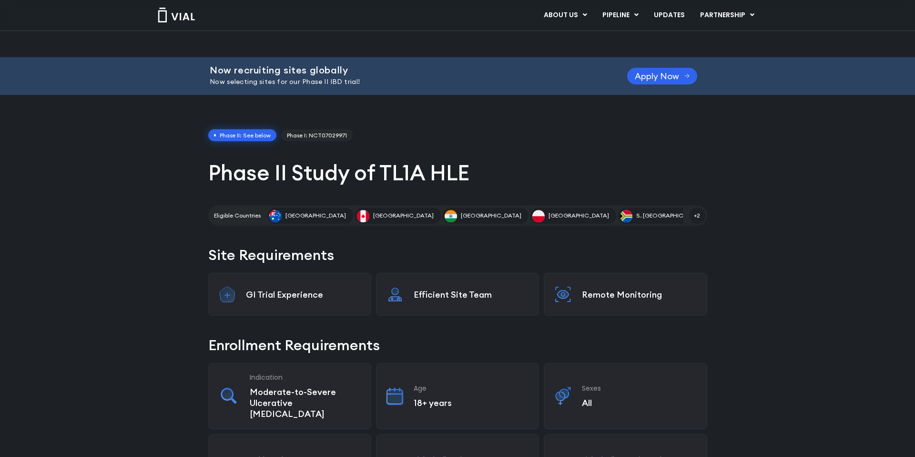 This screenshot has width=915, height=457. Describe the element at coordinates (317, 135) in the screenshot. I see `a: Phase I: NCT07029971` at that location.